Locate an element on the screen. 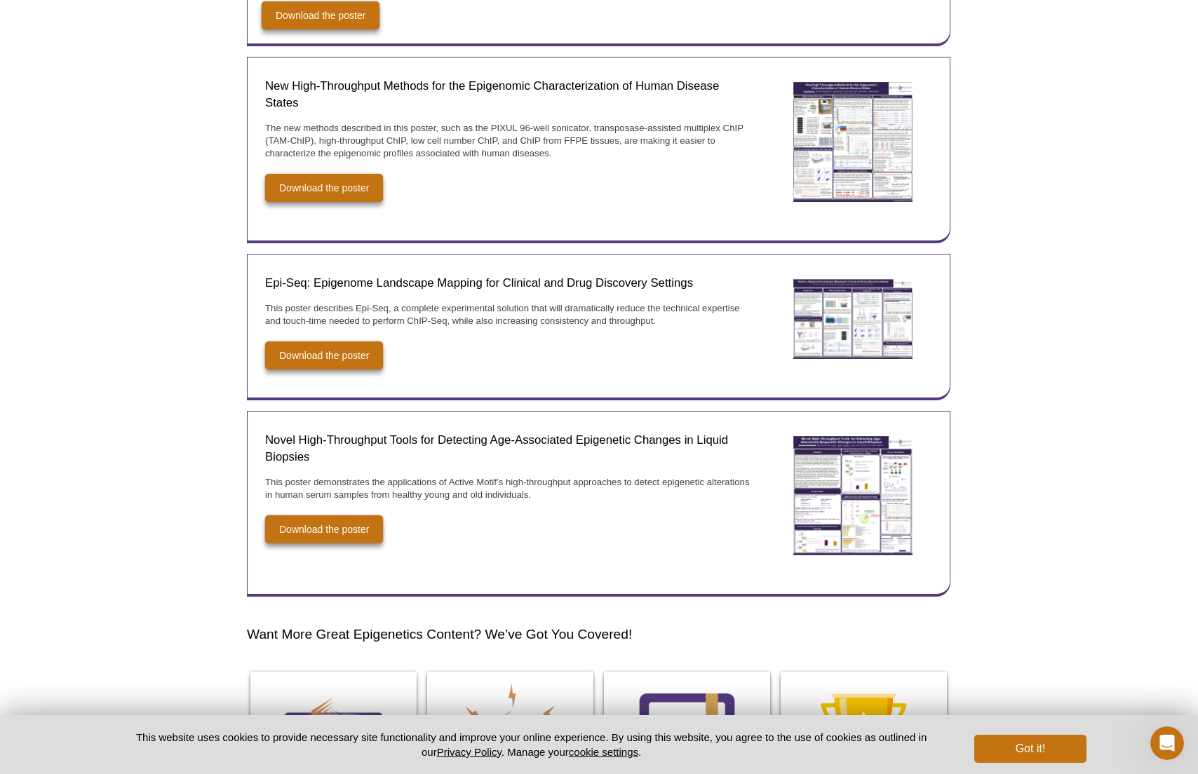 This screenshot has width=1198, height=774. p: This website uses cookies to provide necessary site functionality and improve your online experie... is located at coordinates (531, 745).